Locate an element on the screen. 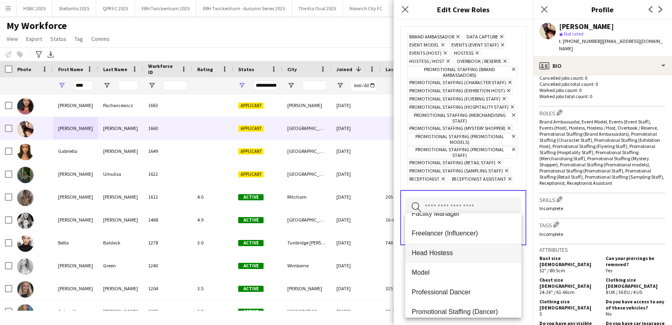 The width and height of the screenshot is (672, 325). img: Gabriella Kargbo is located at coordinates (25, 152).